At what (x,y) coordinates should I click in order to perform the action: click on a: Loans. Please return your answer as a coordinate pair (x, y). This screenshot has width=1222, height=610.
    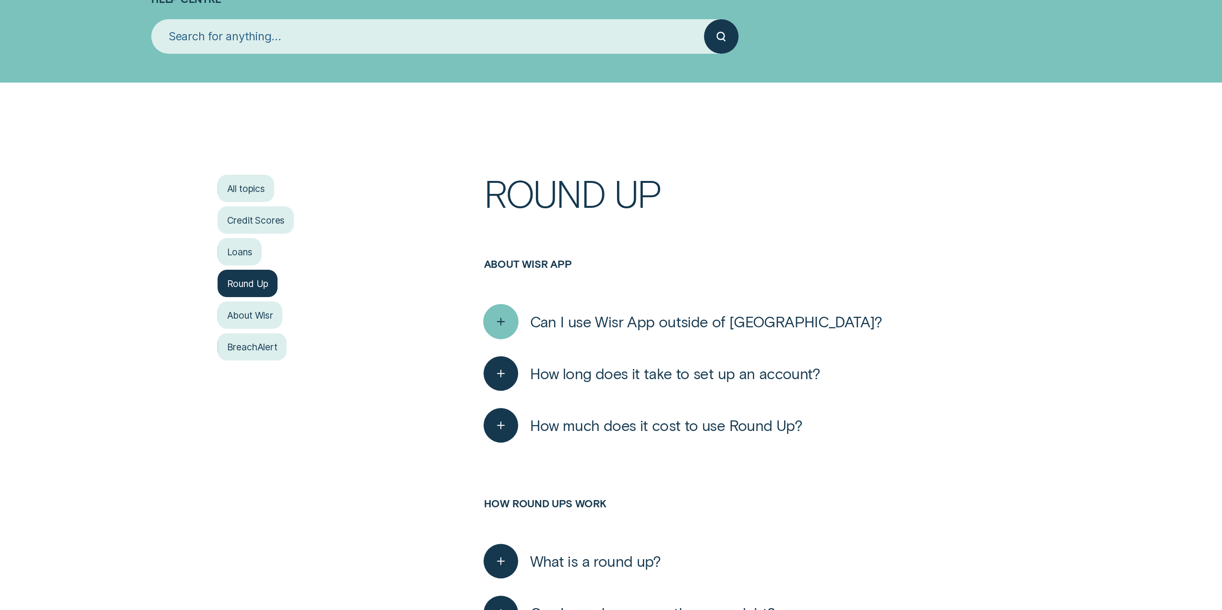
    Looking at the image, I should click on (239, 252).